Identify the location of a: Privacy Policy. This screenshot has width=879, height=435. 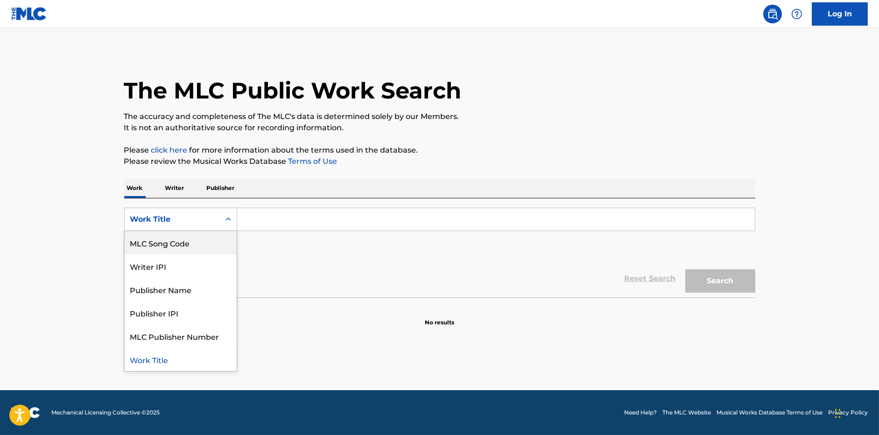
(847, 412).